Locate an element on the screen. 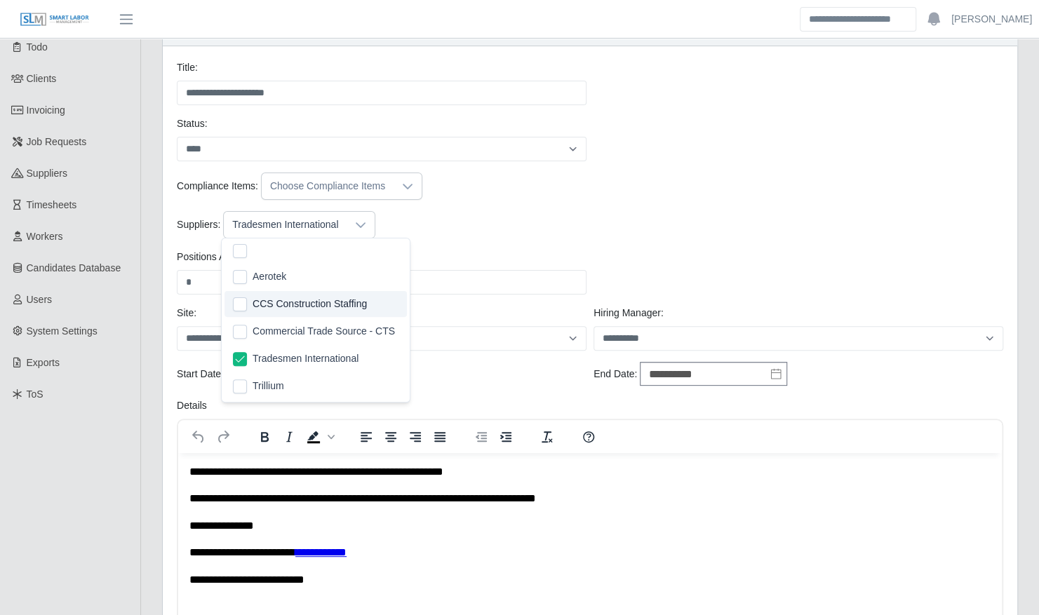 The height and width of the screenshot is (615, 1039). span: Suppliers is located at coordinates (47, 173).